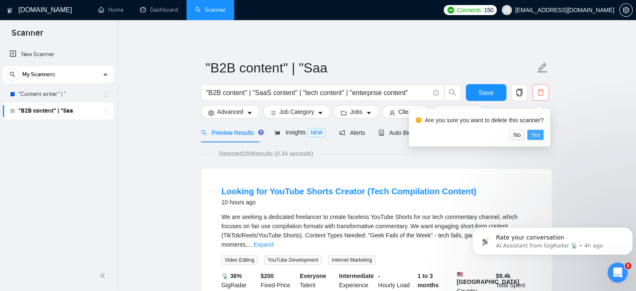  I want to click on span: 1, so click(628, 265).